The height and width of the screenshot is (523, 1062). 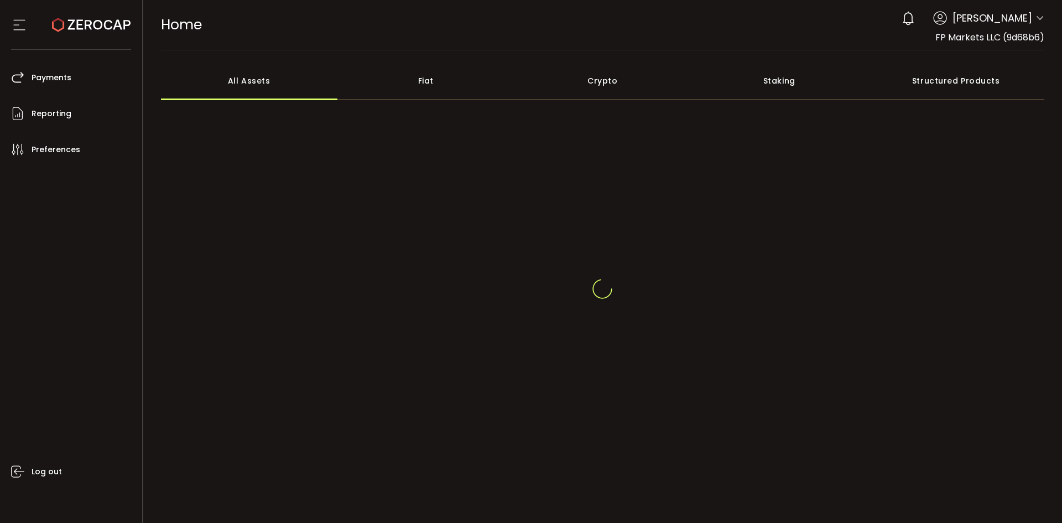 I want to click on div: Fiat, so click(x=426, y=81).